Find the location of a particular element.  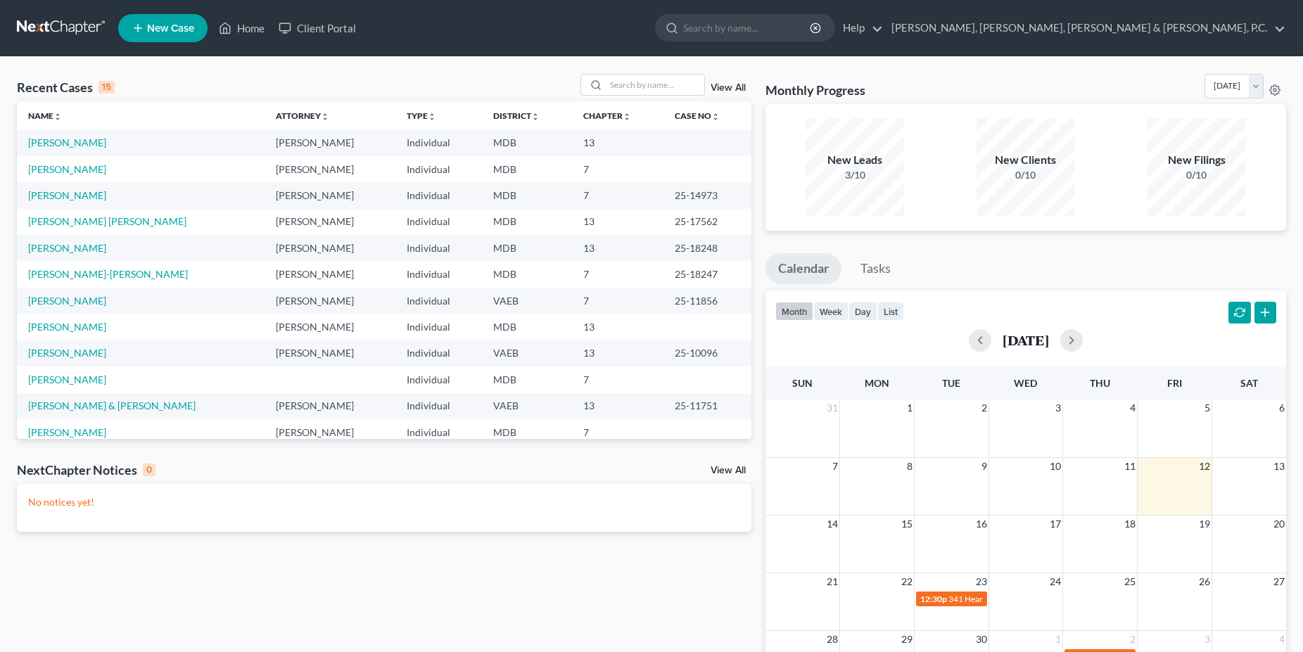

span: 13 is located at coordinates (1279, 466).